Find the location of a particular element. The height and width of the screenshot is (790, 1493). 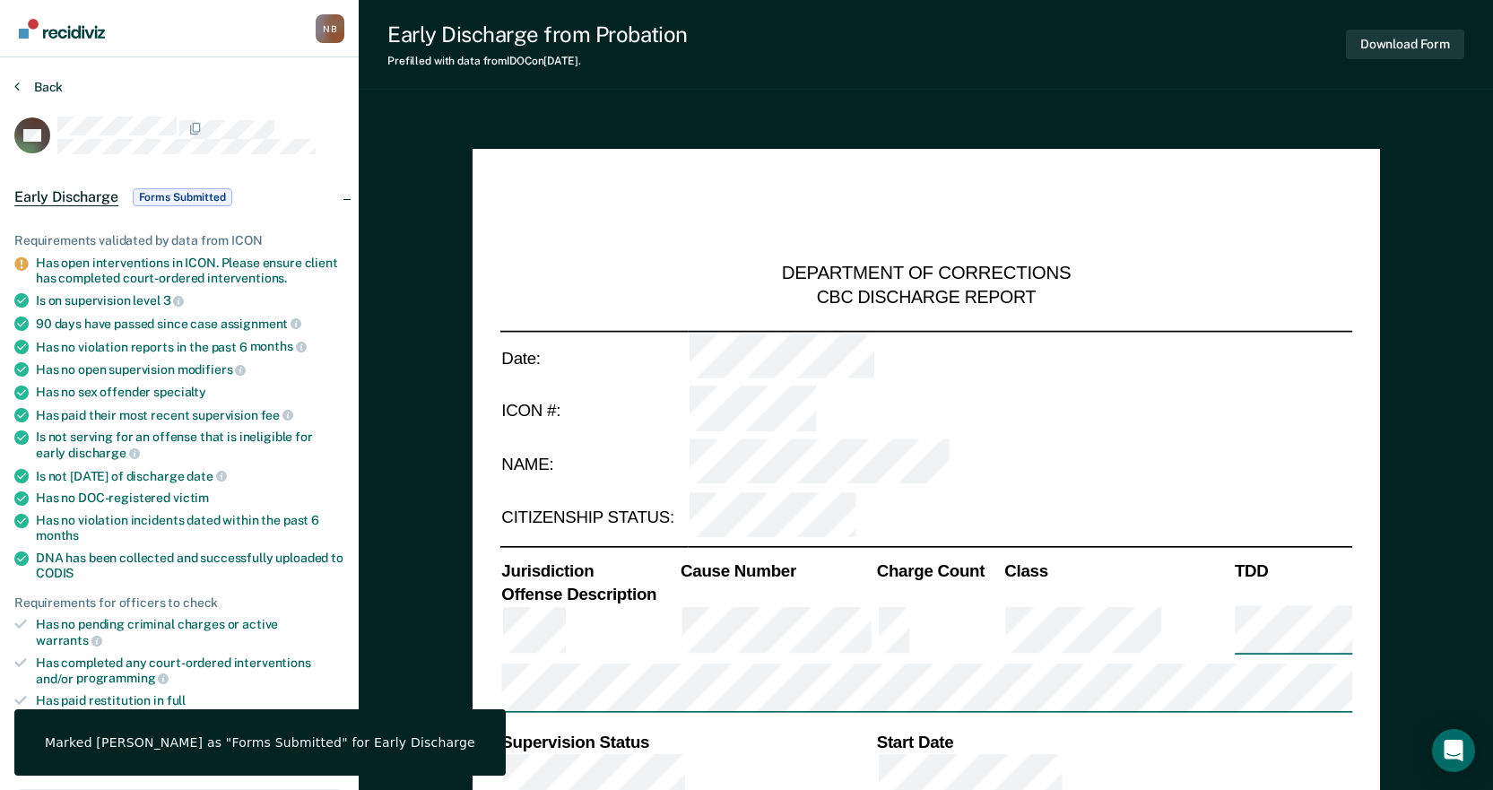

th: Supervision Status is located at coordinates (687, 741).